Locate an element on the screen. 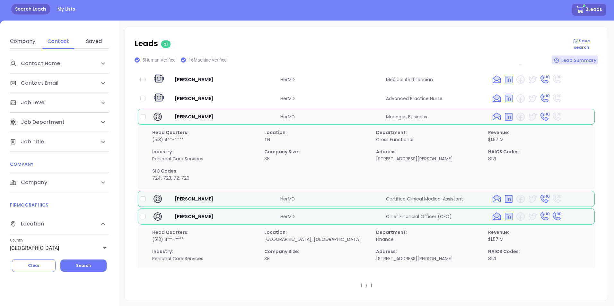  span: Clear is located at coordinates (34, 266).